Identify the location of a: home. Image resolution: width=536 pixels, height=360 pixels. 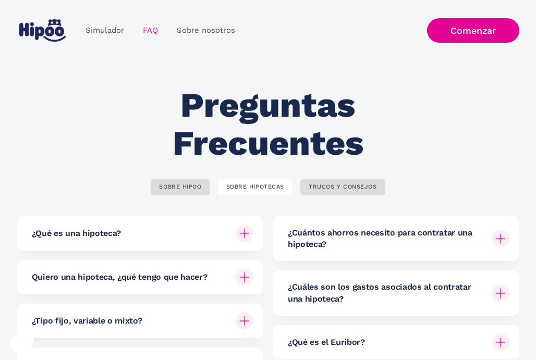
(42, 30).